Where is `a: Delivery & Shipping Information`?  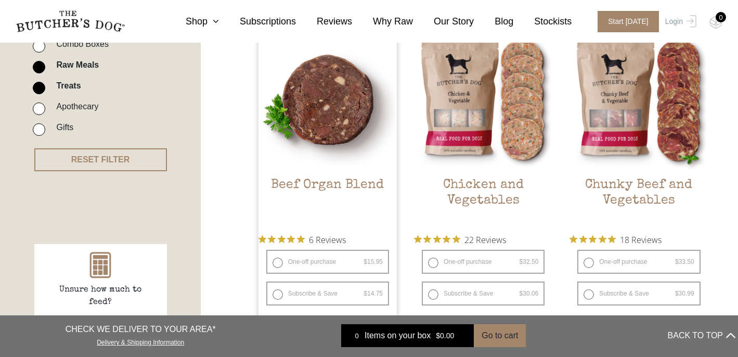
a: Delivery & Shipping Information is located at coordinates (141, 341).